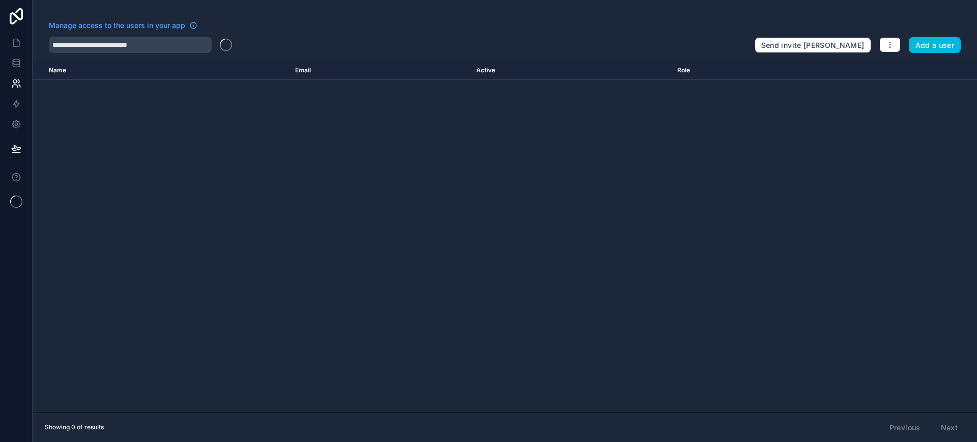 The height and width of the screenshot is (442, 977). Describe the element at coordinates (74, 427) in the screenshot. I see `span: Showing 0 of results` at that location.